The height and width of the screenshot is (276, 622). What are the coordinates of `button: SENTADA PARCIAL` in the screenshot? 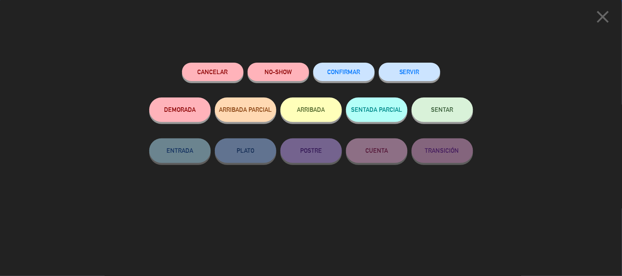 It's located at (377, 110).